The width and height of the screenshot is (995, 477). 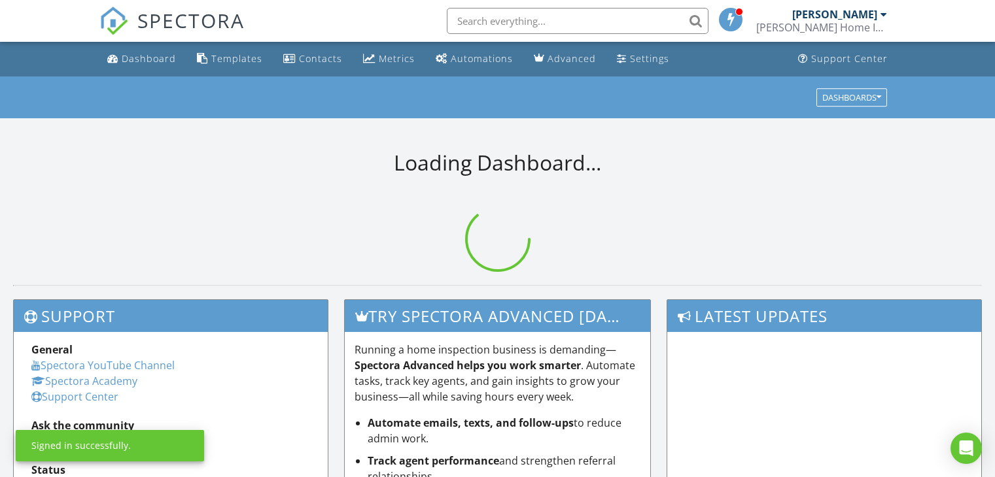 What do you see at coordinates (114, 21) in the screenshot?
I see `img: The Best Home Inspection Software - Spectora` at bounding box center [114, 21].